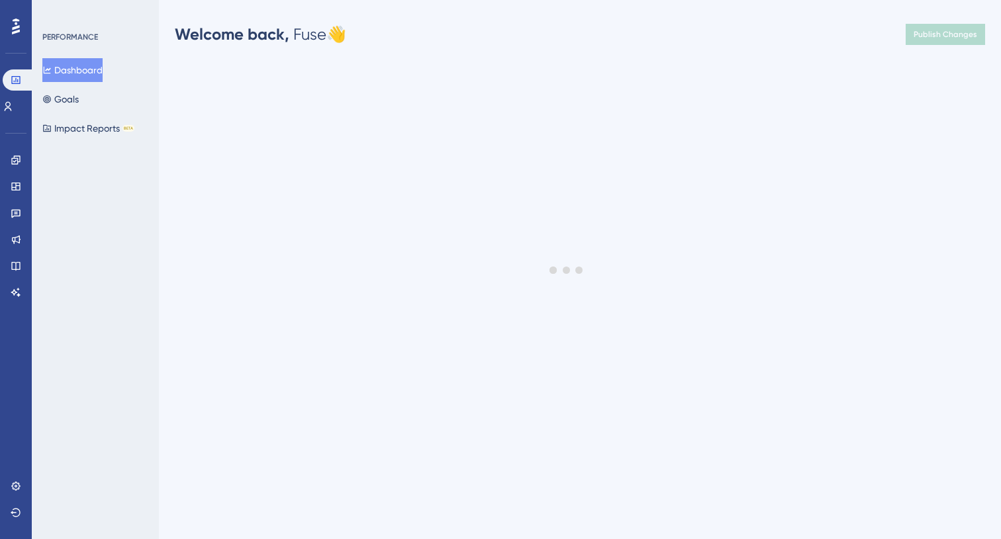 The height and width of the screenshot is (539, 1001). Describe the element at coordinates (88, 128) in the screenshot. I see `button: Impact ReportsBETA` at that location.